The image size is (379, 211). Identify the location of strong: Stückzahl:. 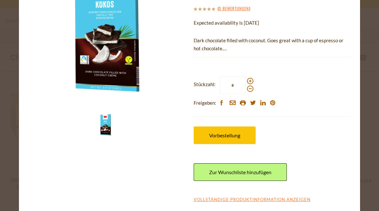
(204, 84).